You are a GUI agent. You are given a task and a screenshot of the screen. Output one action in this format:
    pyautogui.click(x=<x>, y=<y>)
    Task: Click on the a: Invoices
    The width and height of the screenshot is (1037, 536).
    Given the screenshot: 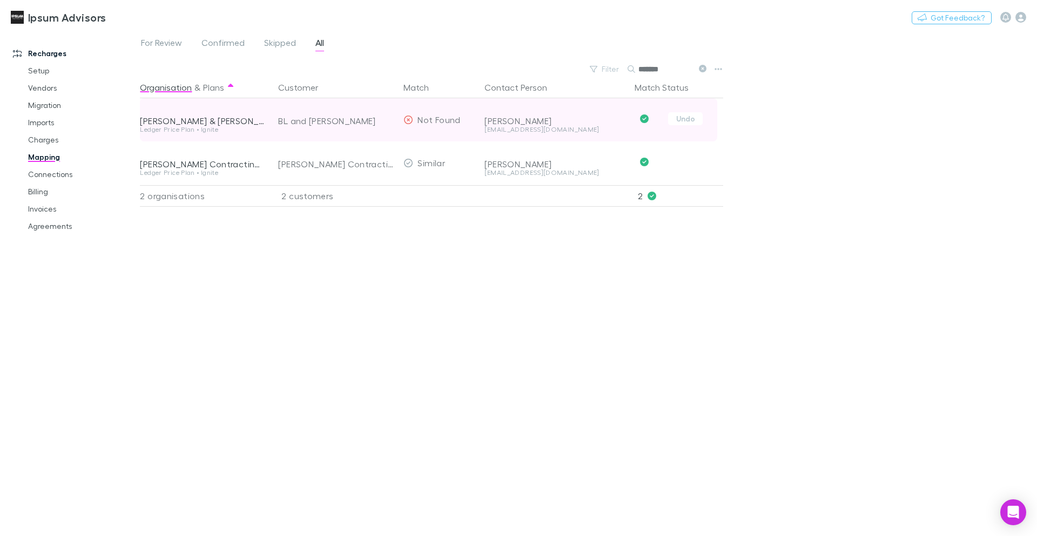 What is the action you would take?
    pyautogui.click(x=82, y=209)
    